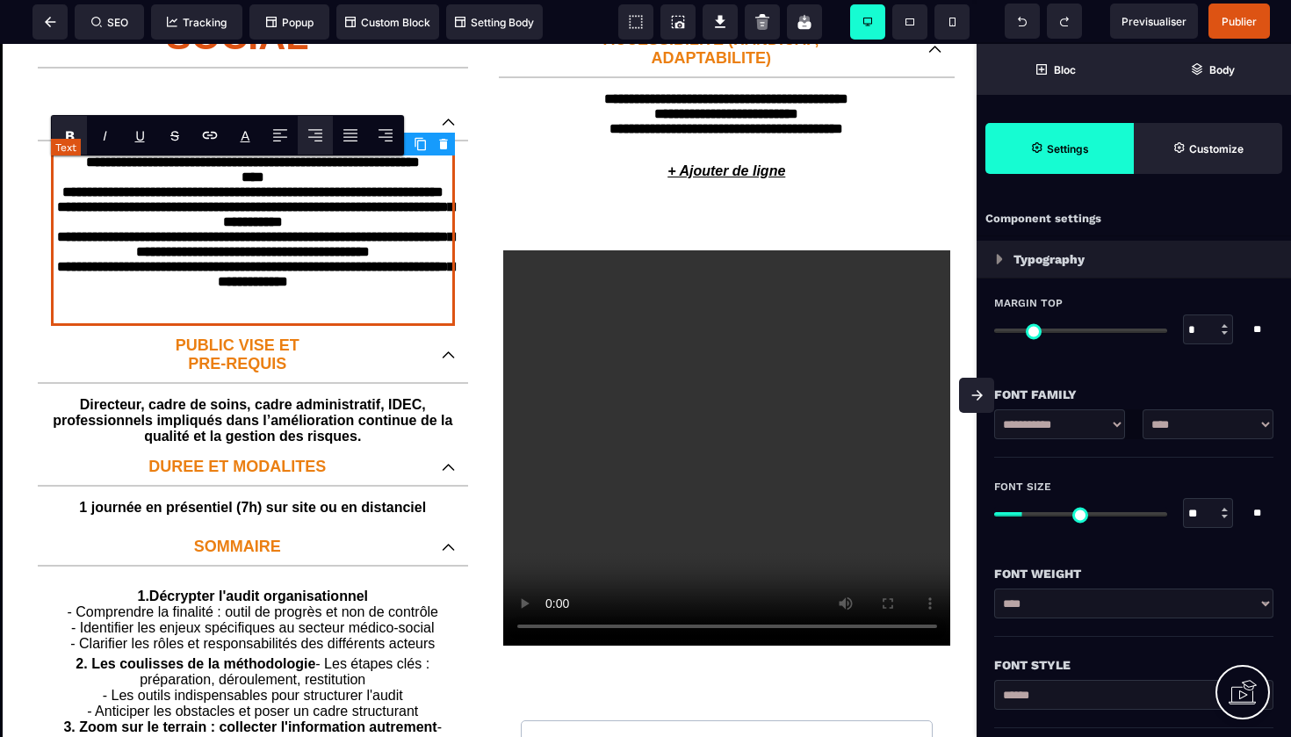  What do you see at coordinates (280, 135) in the screenshot?
I see `span: Align Left` at bounding box center [280, 135].